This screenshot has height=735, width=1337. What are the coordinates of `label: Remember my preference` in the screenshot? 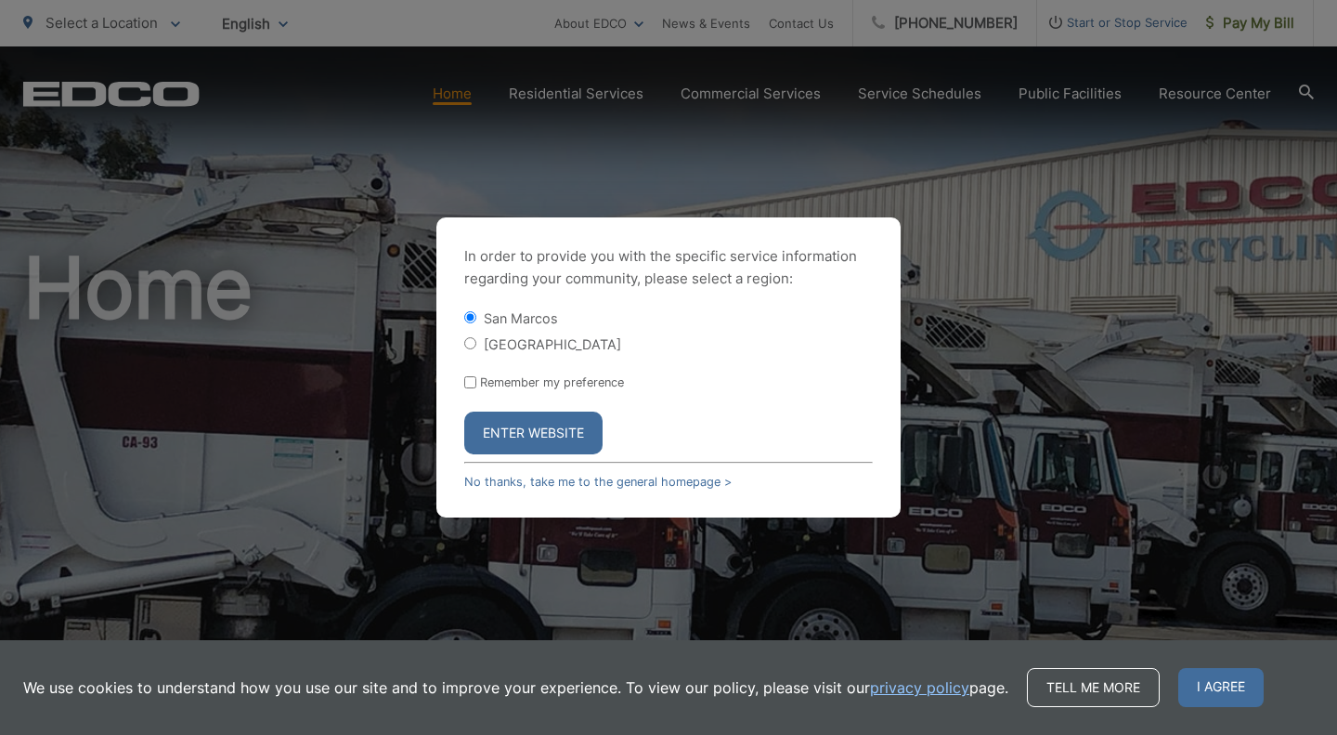 It's located at (552, 382).